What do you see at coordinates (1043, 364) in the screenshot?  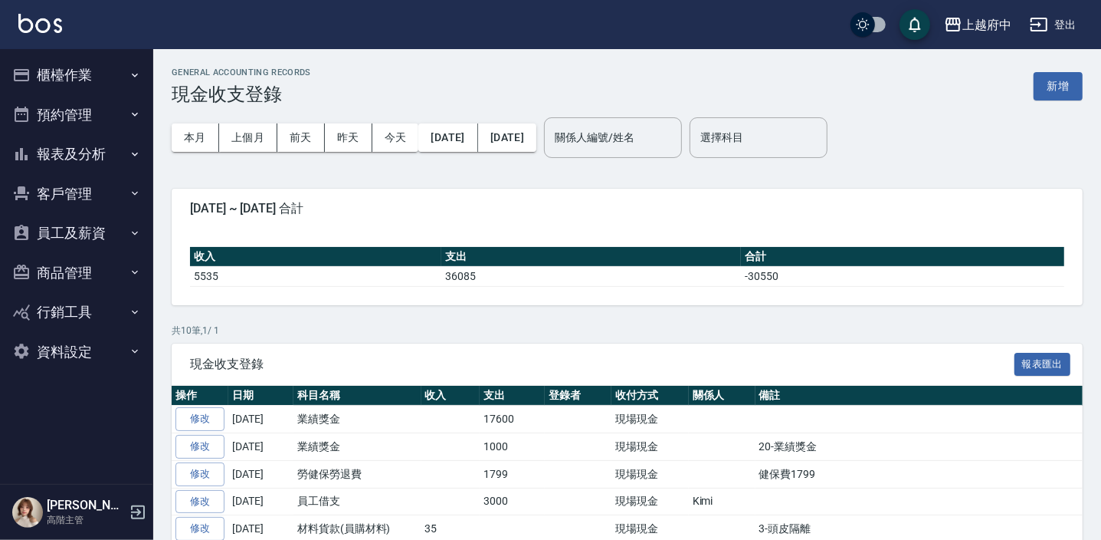 I see `button: 報表匯出` at bounding box center [1043, 364].